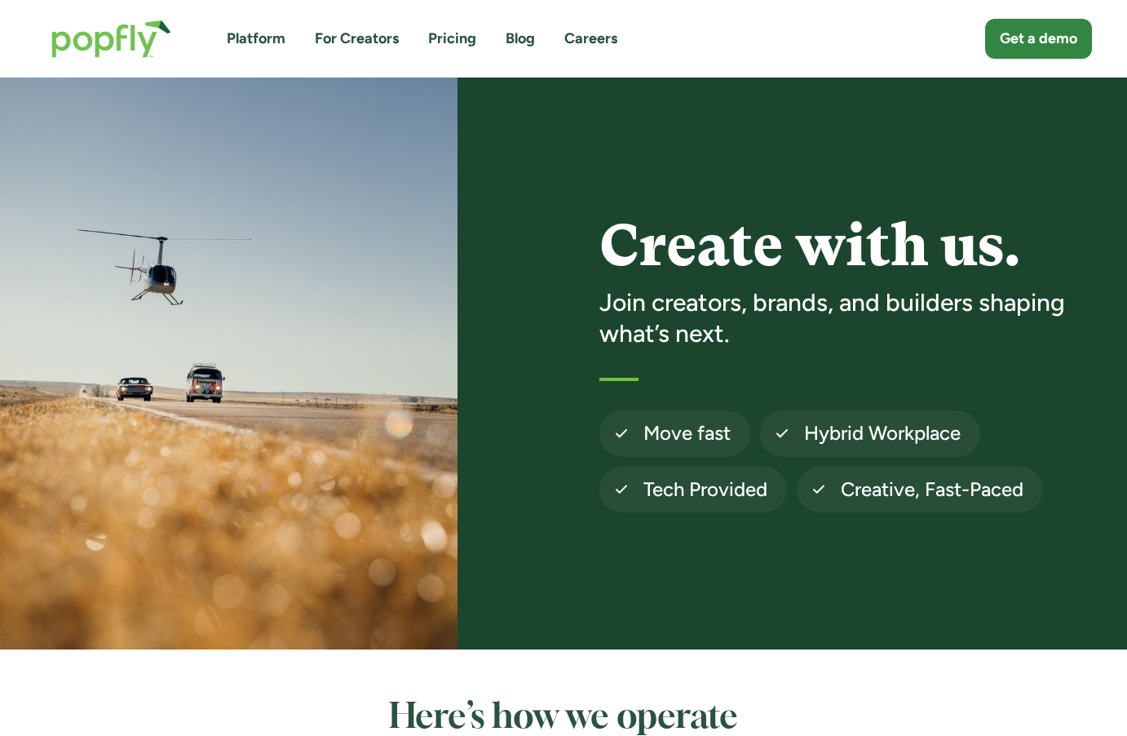 The image size is (1127, 736). Describe the element at coordinates (1039, 38) in the screenshot. I see `a: Get a demo` at that location.